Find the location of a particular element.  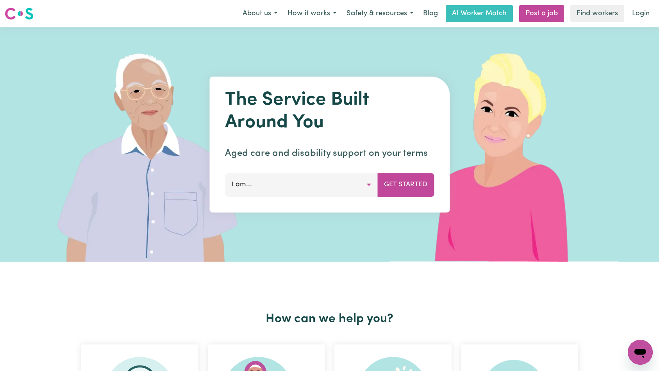

h2: How can we help you? is located at coordinates (329, 319).